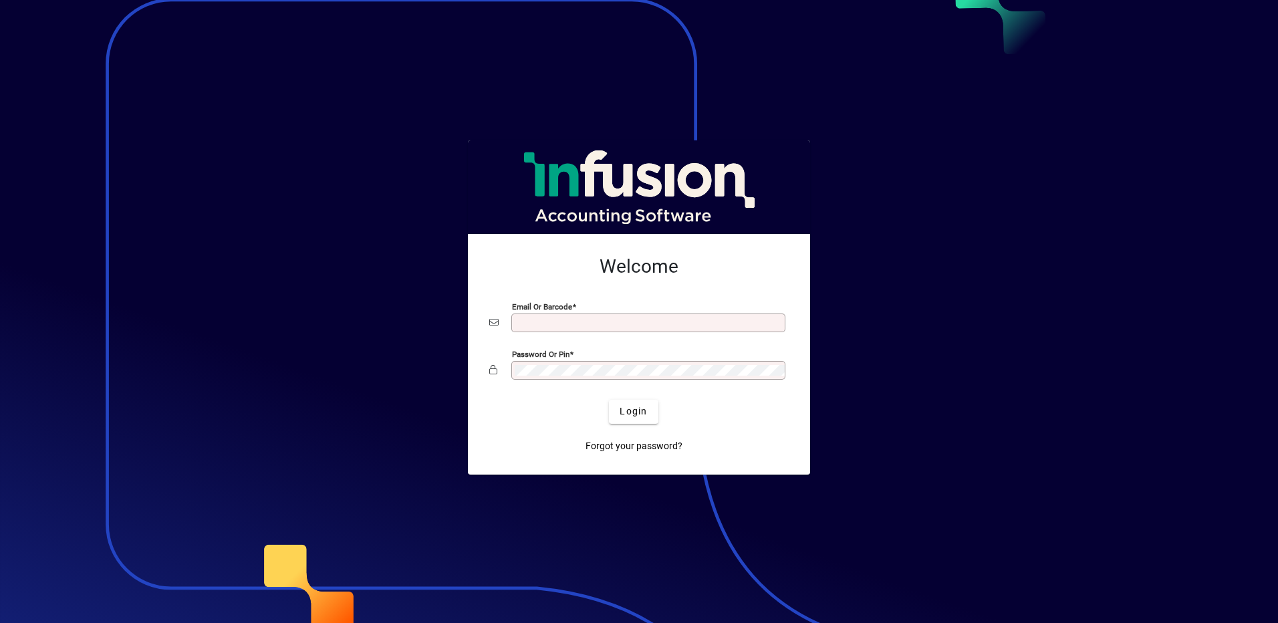 The image size is (1278, 623). I want to click on span: Login, so click(633, 411).